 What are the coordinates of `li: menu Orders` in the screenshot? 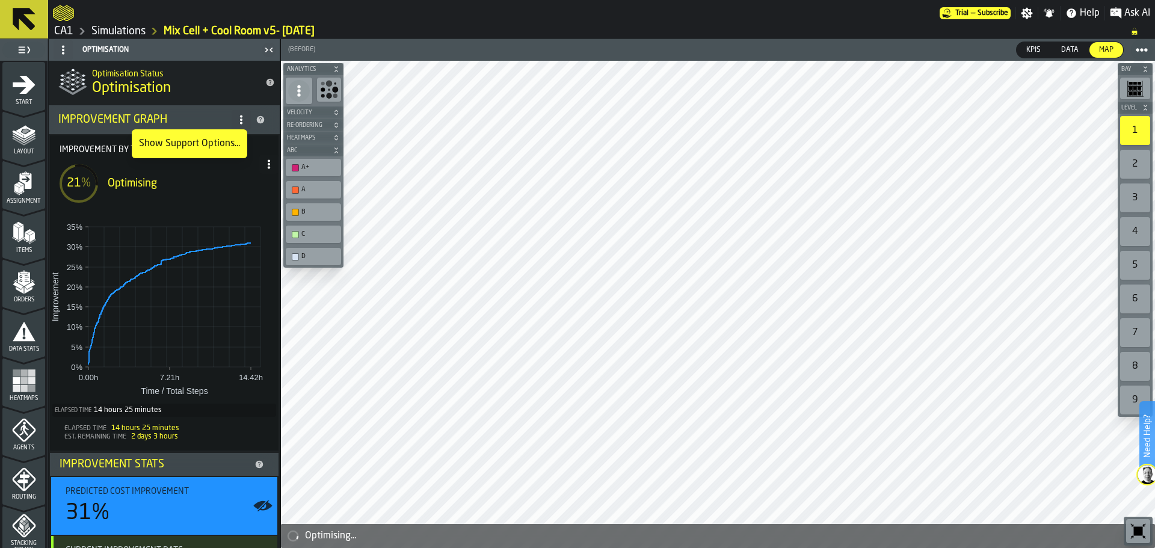 It's located at (23, 283).